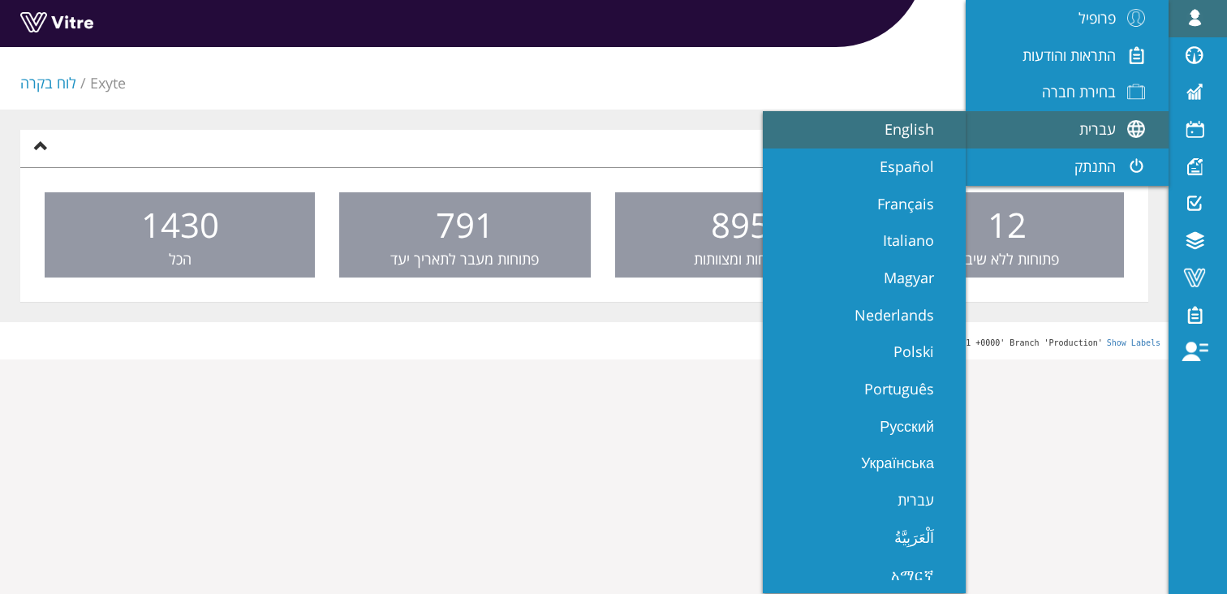  Describe the element at coordinates (1097, 18) in the screenshot. I see `span: פרופיל` at that location.